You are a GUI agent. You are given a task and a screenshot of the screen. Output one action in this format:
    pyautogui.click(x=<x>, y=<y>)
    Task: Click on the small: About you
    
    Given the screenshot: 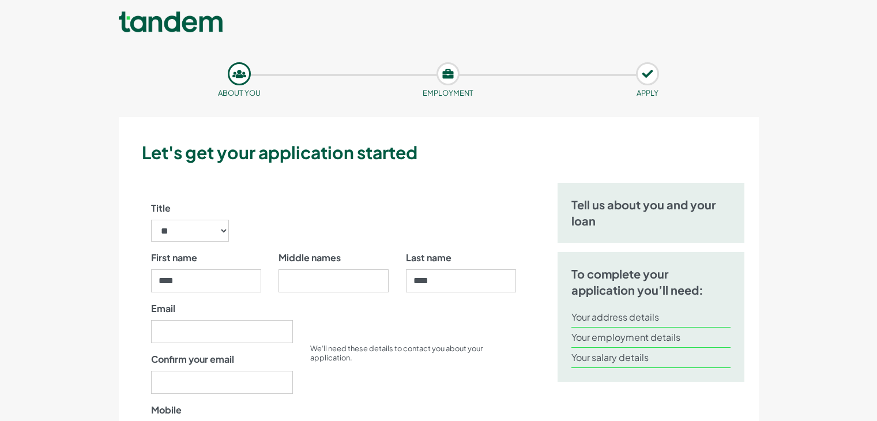 What is the action you would take?
    pyautogui.click(x=239, y=93)
    